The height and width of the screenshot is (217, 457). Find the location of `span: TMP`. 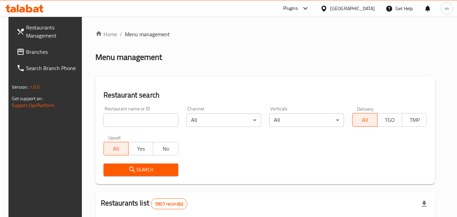

span: TMP is located at coordinates (415, 120).